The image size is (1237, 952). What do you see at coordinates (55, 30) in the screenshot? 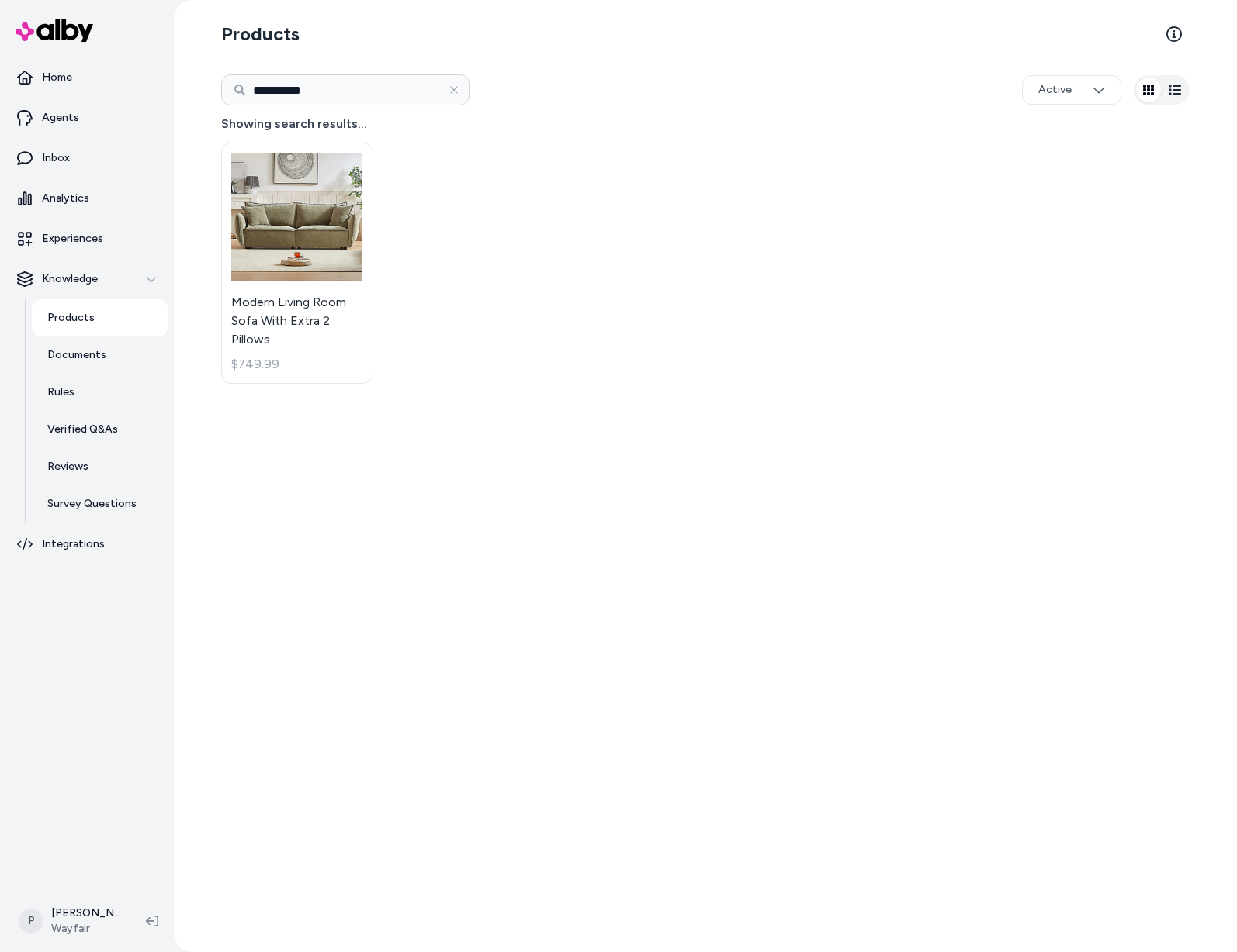
I see `img: alby Logo` at bounding box center [55, 30].